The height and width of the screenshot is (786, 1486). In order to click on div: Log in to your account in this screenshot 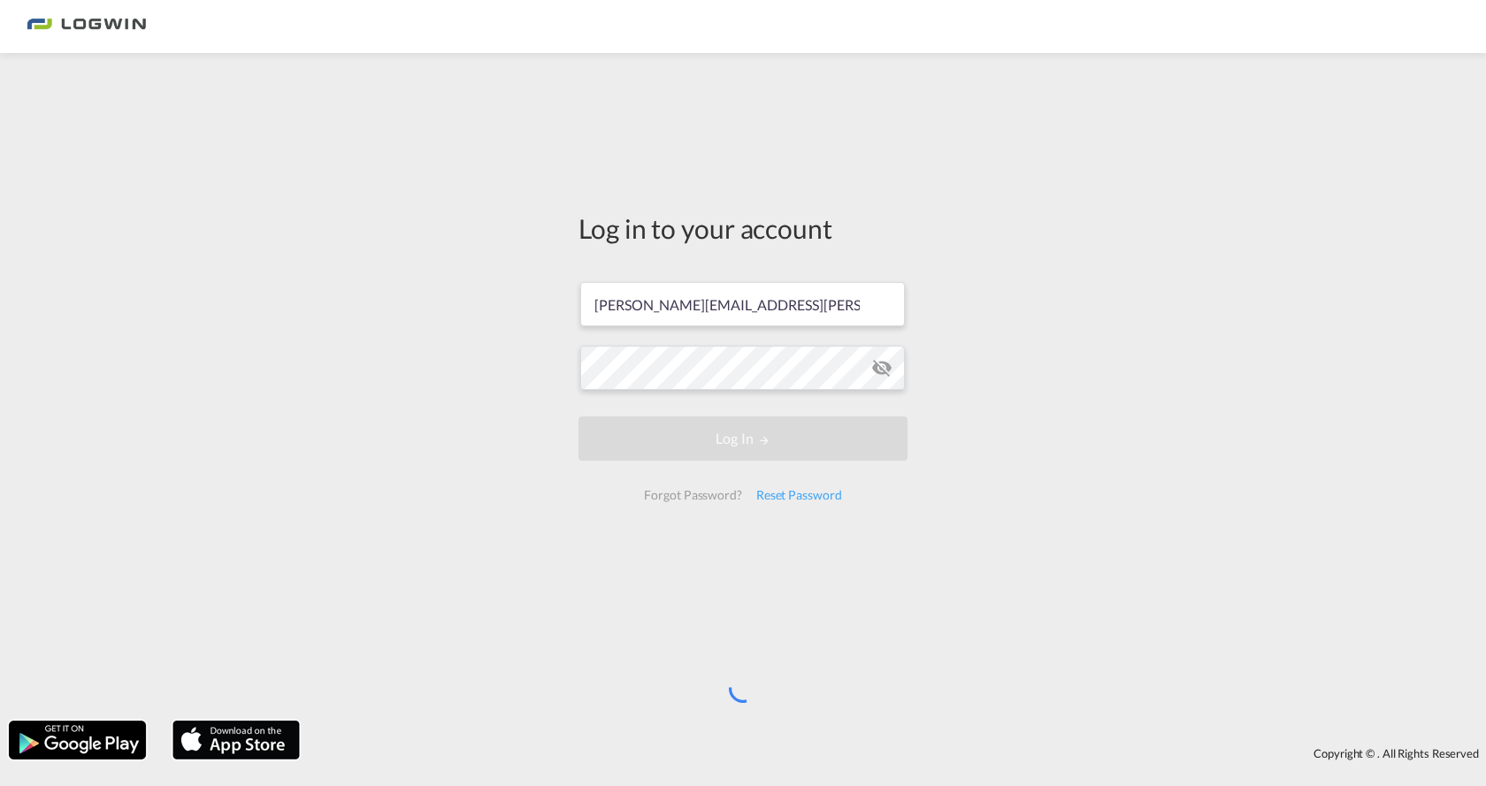, I will do `click(743, 228)`.